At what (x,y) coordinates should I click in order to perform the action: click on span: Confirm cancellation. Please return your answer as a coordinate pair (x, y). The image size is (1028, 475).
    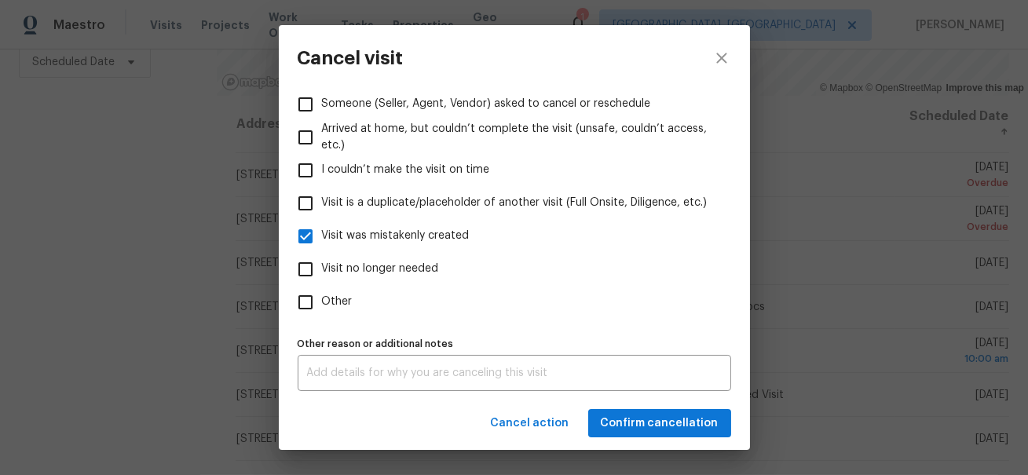
    Looking at the image, I should click on (660, 423).